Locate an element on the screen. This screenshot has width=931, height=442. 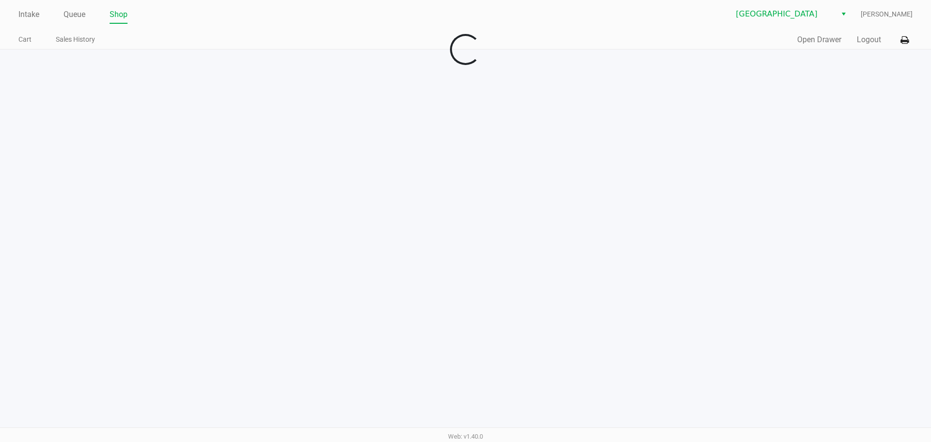
a: Shop is located at coordinates (118, 15).